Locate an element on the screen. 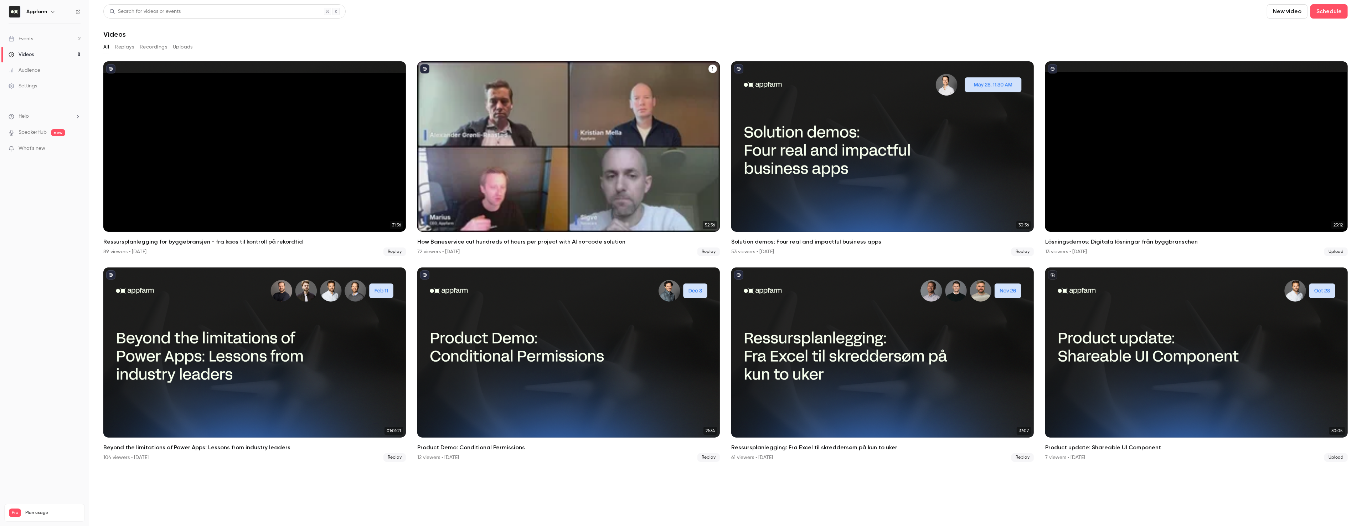  span: Help is located at coordinates (24, 116).